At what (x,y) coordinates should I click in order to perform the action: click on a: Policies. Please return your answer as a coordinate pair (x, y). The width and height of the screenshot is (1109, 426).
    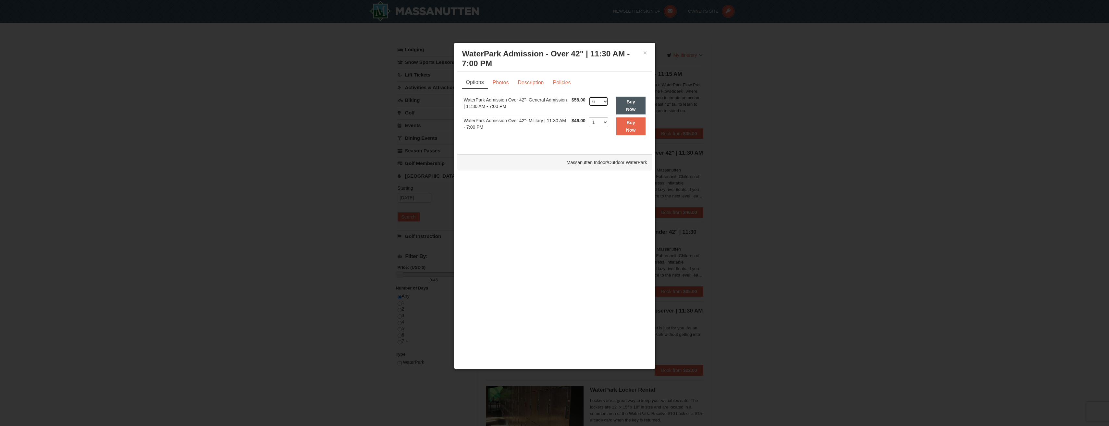
    Looking at the image, I should click on (561, 83).